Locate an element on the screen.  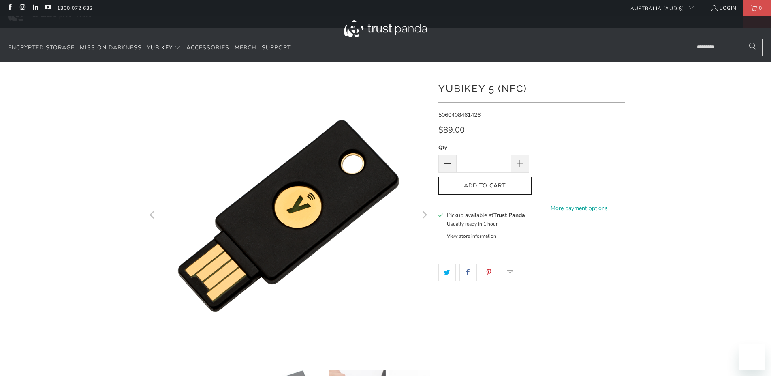
button: Next is located at coordinates (424, 216).